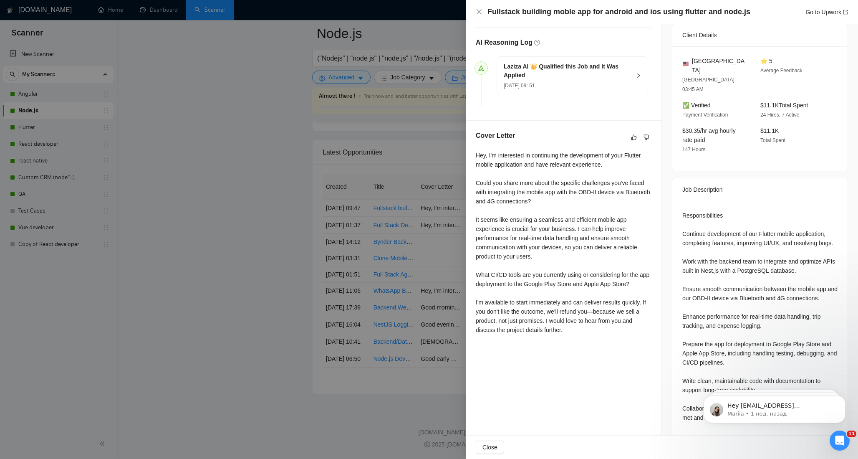 Image resolution: width=858 pixels, height=459 pixels. I want to click on span: $11.1K Total Spent, so click(784, 105).